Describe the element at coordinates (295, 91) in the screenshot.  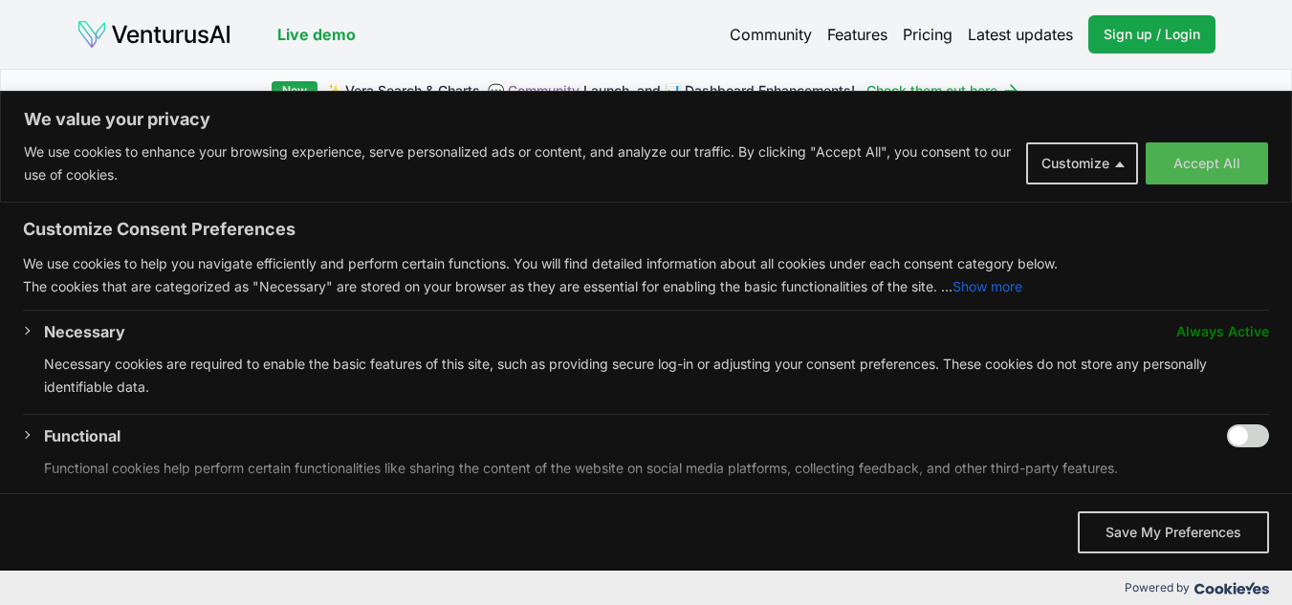
I see `div: New` at that location.